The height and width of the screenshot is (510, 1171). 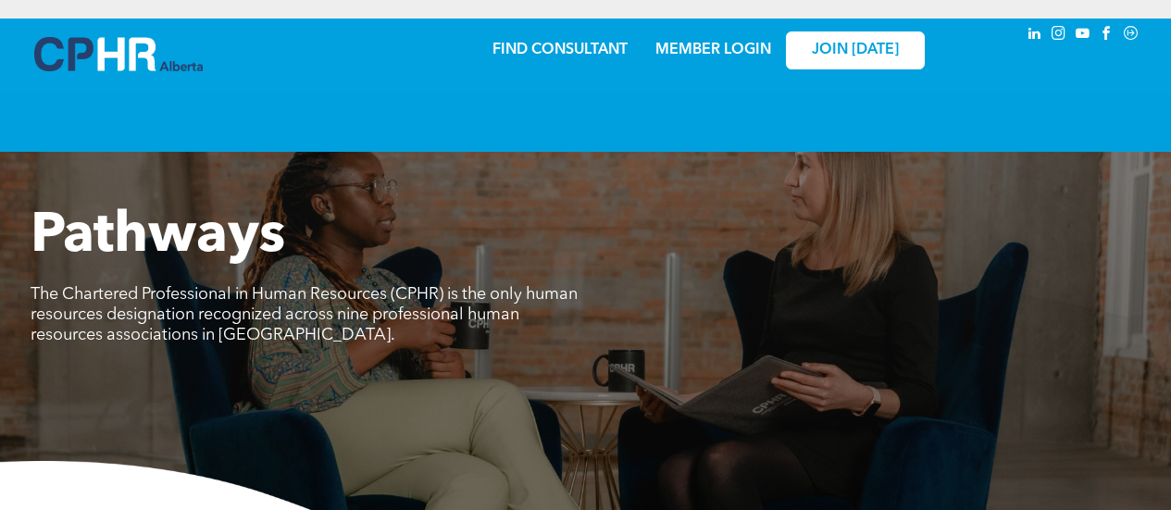 What do you see at coordinates (1131, 35) in the screenshot?
I see `a: Social network` at bounding box center [1131, 35].